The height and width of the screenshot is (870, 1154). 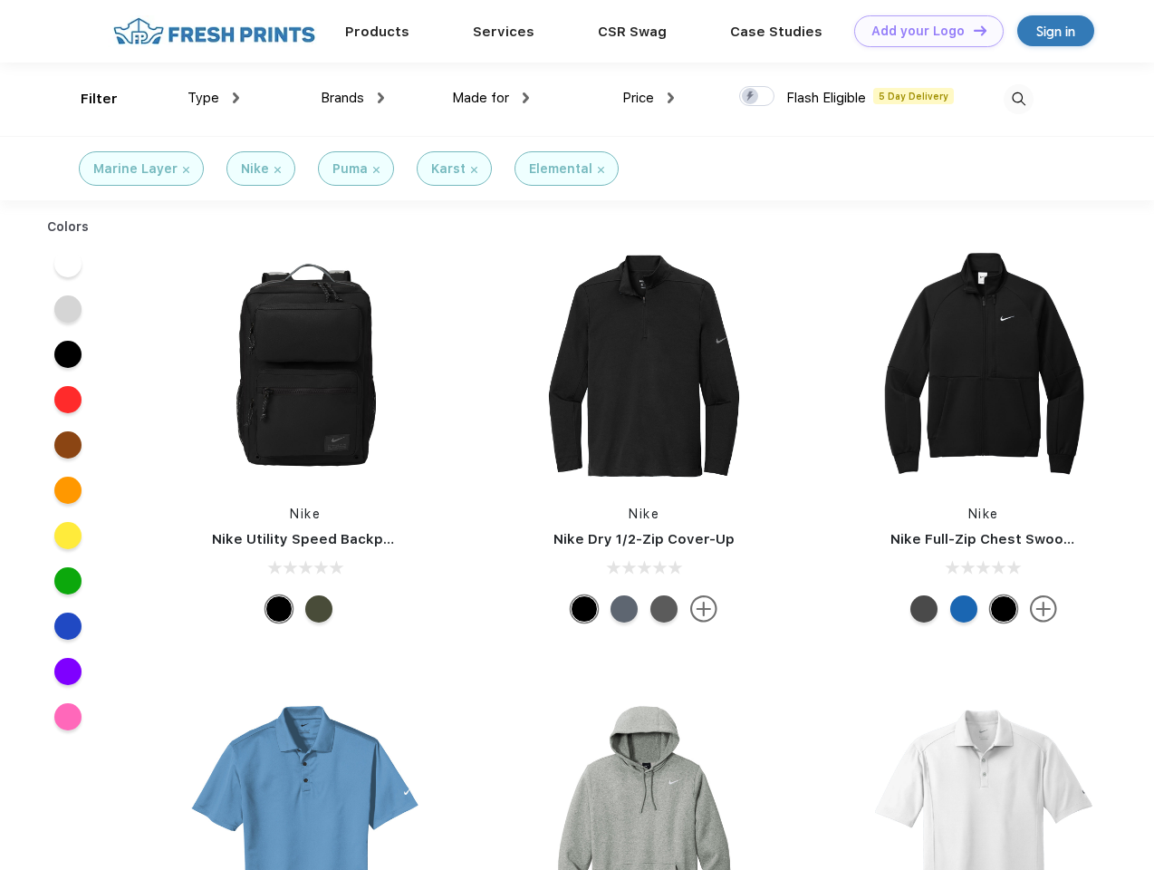 I want to click on div: Add your Logo, so click(x=918, y=31).